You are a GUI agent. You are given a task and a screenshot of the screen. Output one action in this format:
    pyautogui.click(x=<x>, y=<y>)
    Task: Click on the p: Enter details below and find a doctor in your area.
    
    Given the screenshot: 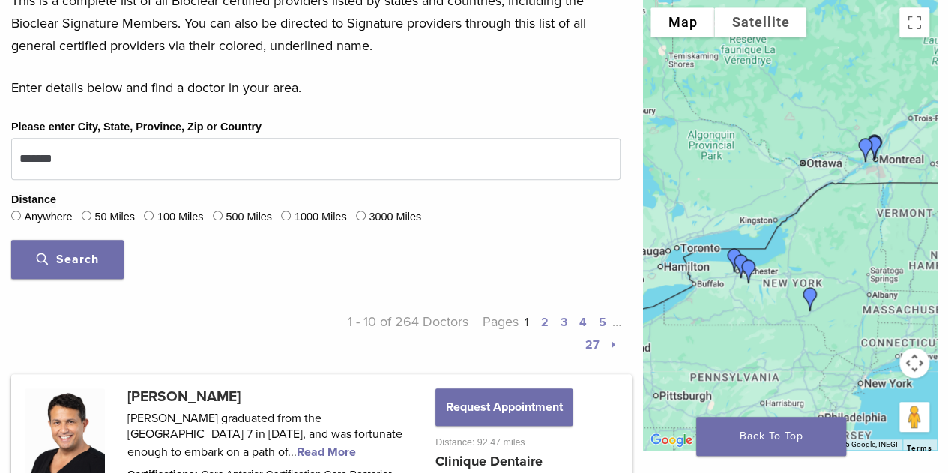 What is the action you would take?
    pyautogui.click(x=316, y=88)
    